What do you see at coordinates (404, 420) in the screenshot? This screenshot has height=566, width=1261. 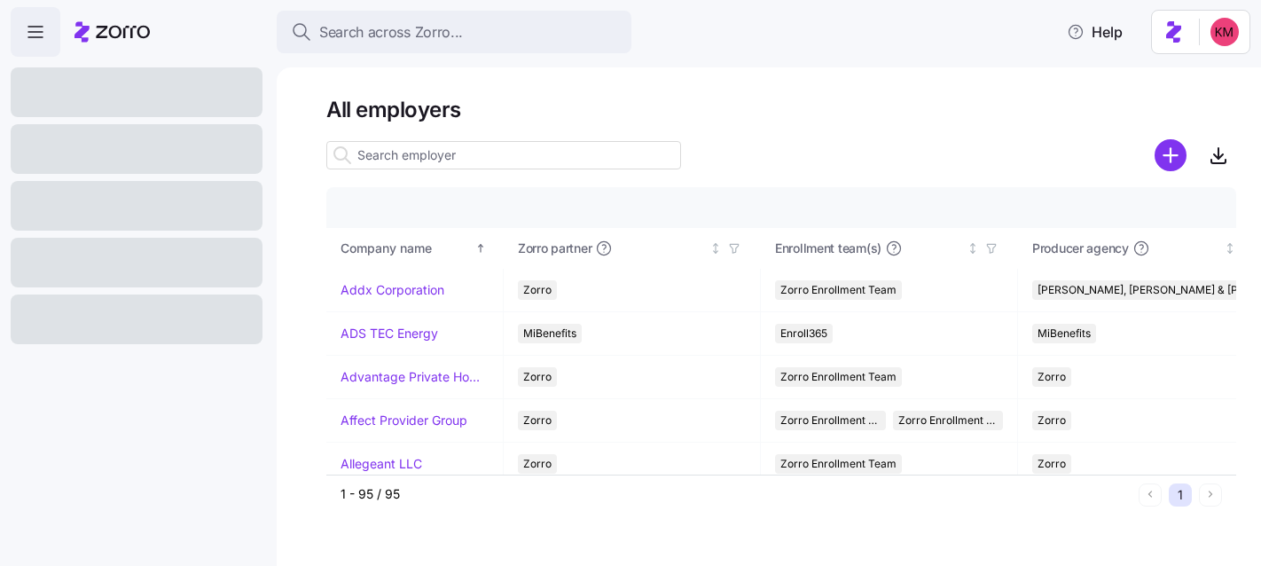 I see `a: Affect Provider Group` at bounding box center [404, 420].